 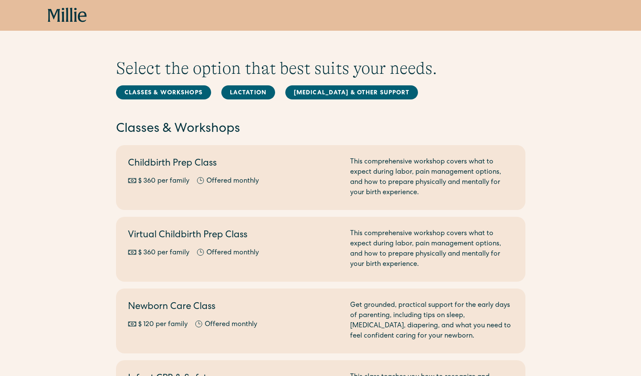 I want to click on a: Newborn Care Class$ 120 per familyOffered monthlyGet grounded, practical support for the early da..., so click(x=321, y=321).